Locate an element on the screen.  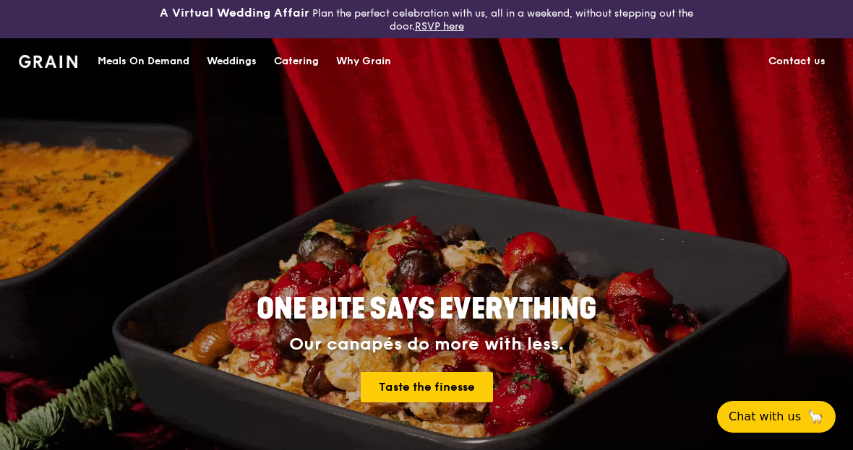
div: Meals On Demand is located at coordinates (143, 61).